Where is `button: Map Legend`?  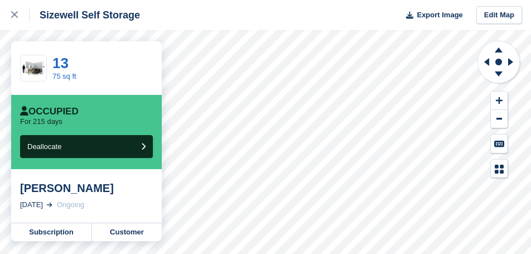
button: Map Legend is located at coordinates (499, 168).